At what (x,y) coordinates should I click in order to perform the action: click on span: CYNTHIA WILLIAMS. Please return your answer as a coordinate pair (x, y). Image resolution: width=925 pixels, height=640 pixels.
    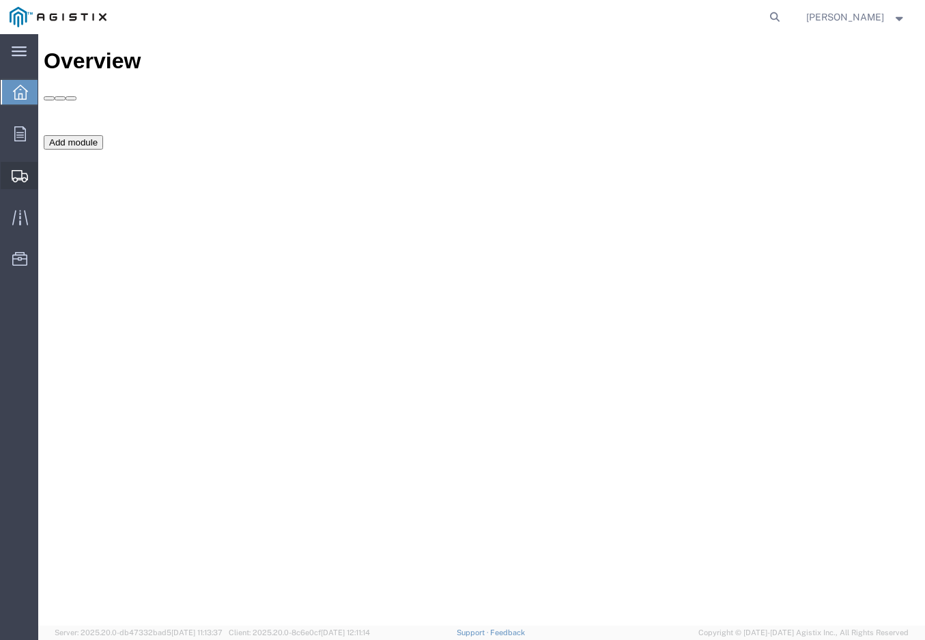
    Looking at the image, I should click on (845, 17).